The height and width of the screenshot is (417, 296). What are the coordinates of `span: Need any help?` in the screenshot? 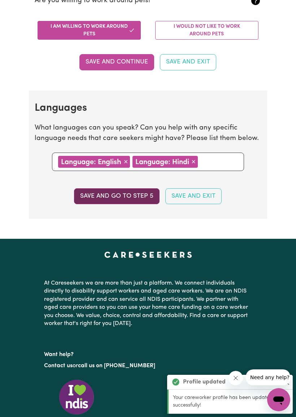 It's located at (24, 8).